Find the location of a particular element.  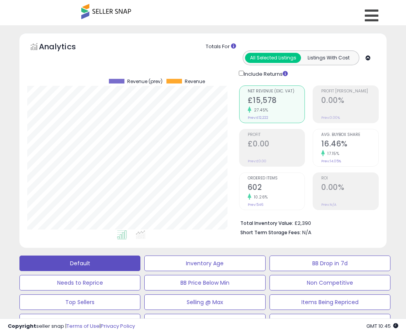

small: Prev: £12,222 is located at coordinates (258, 118).